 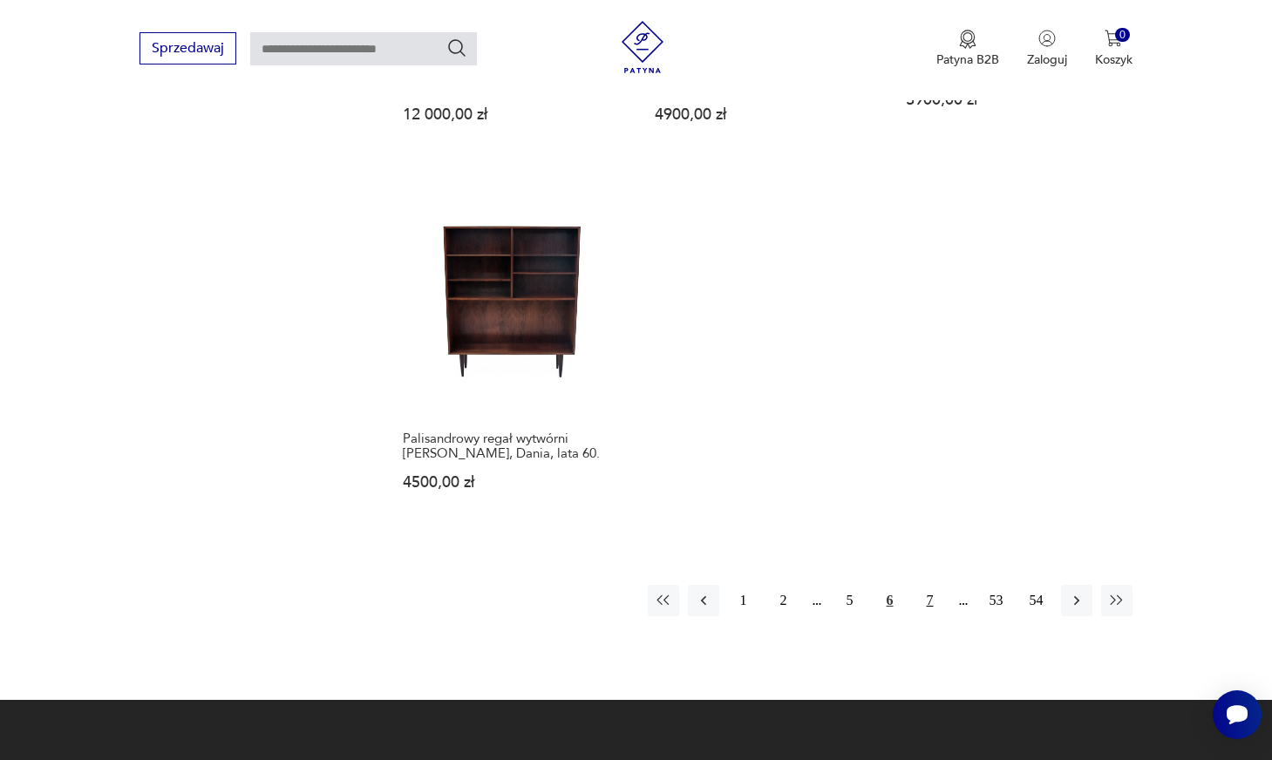 What do you see at coordinates (512, 114) in the screenshot?
I see `p: 12 000,00 zł` at bounding box center [512, 114].